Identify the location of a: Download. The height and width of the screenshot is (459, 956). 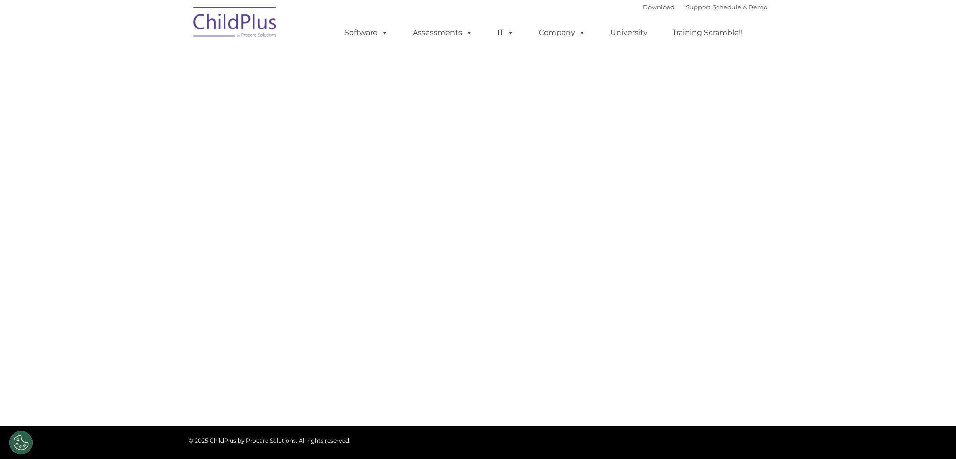
(658, 7).